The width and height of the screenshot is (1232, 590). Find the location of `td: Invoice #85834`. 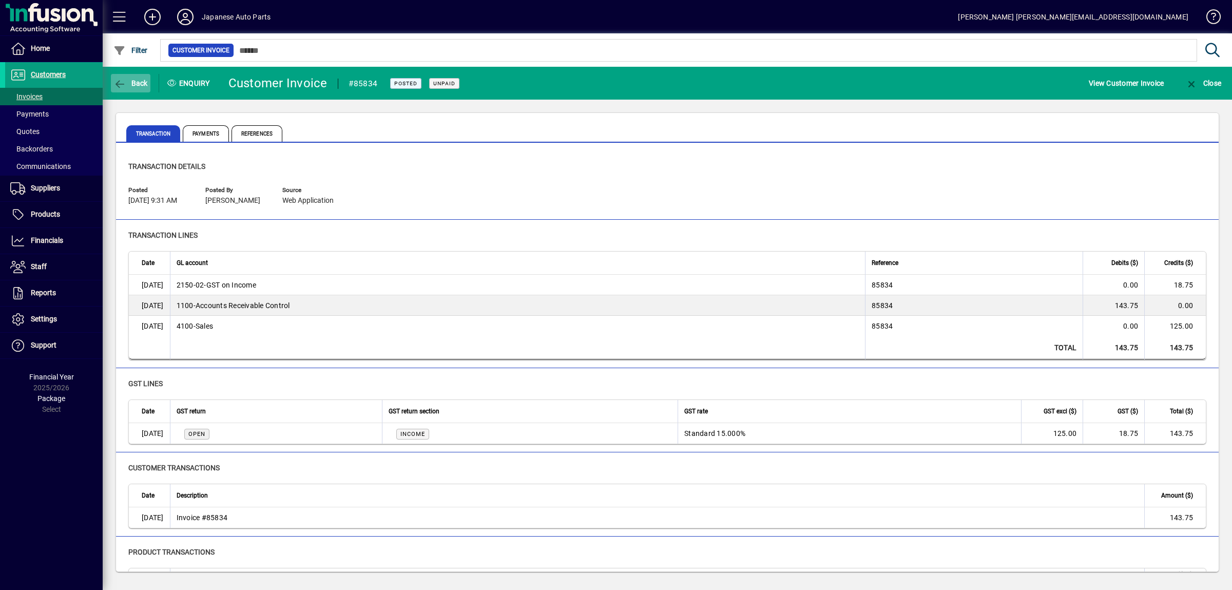

td: Invoice #85834 is located at coordinates (657, 518).